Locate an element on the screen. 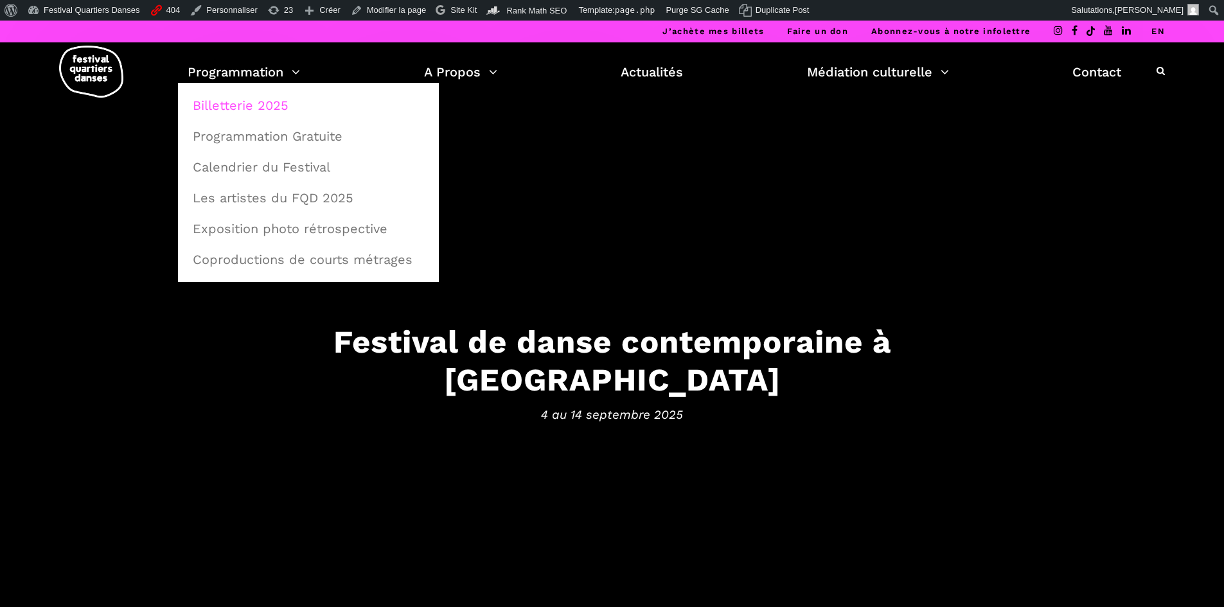  a: Médiation culturelle is located at coordinates (878, 72).